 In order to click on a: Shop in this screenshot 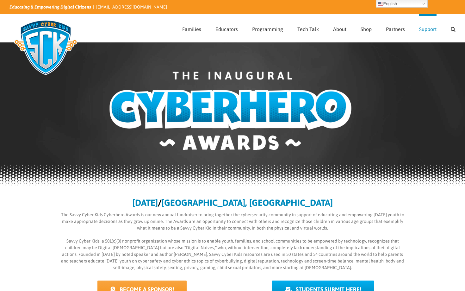, I will do `click(366, 28)`.